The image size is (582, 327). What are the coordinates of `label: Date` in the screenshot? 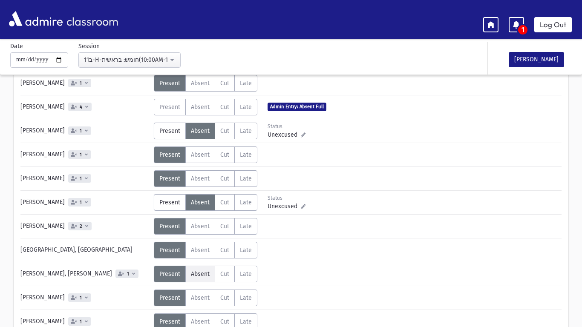 It's located at (17, 46).